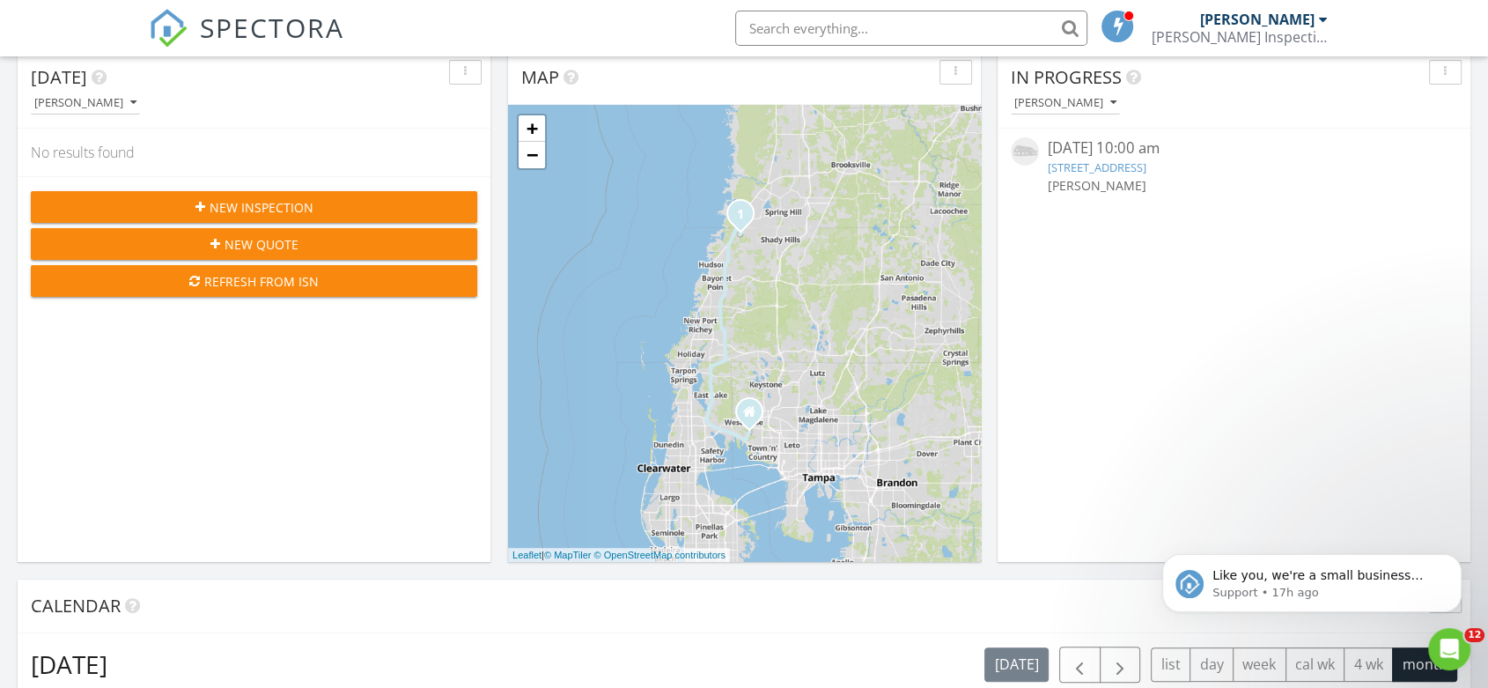 Image resolution: width=1488 pixels, height=688 pixels. I want to click on span: Calendar, so click(76, 605).